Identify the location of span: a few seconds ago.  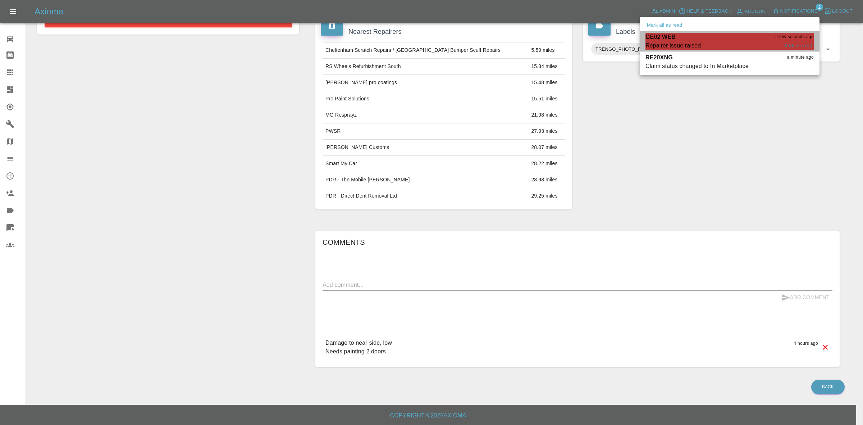
(795, 37).